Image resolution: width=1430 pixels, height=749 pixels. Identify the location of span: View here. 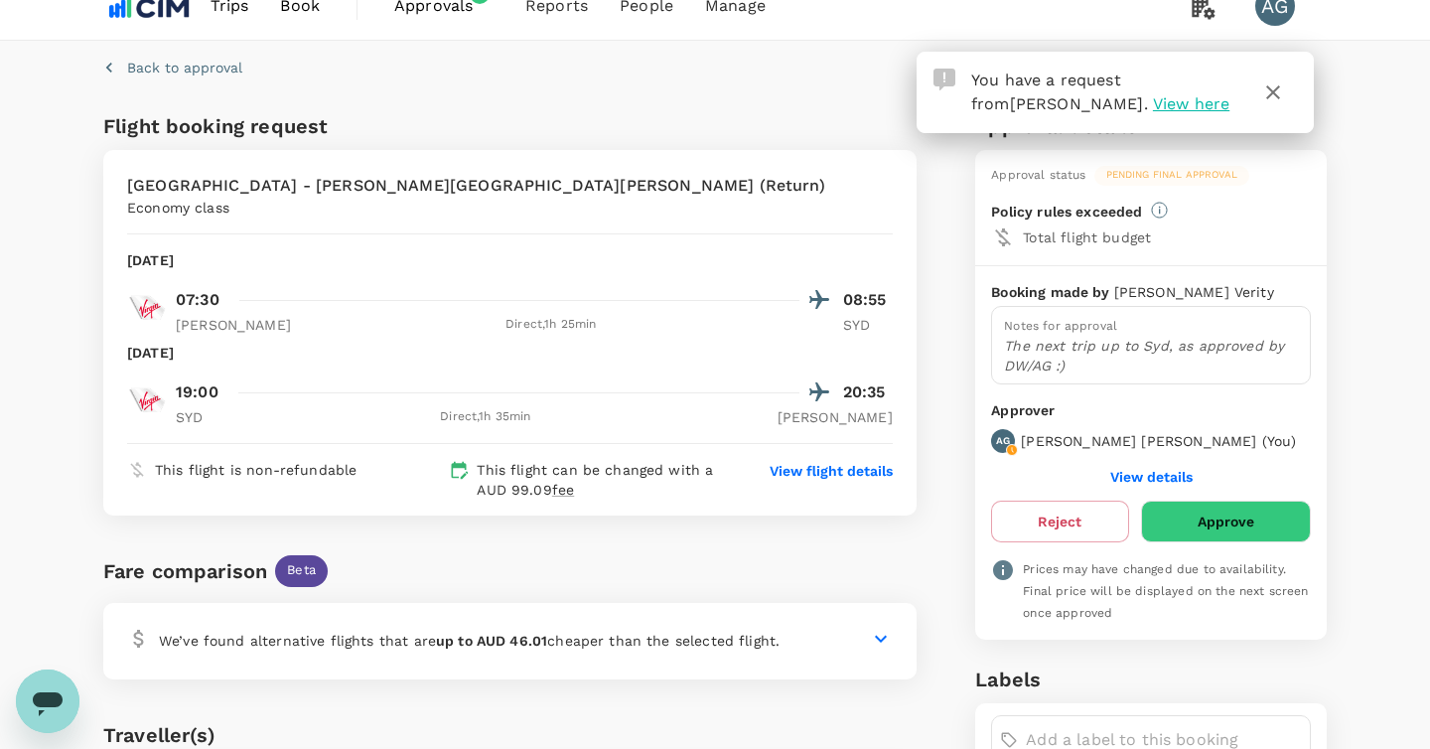
(1191, 103).